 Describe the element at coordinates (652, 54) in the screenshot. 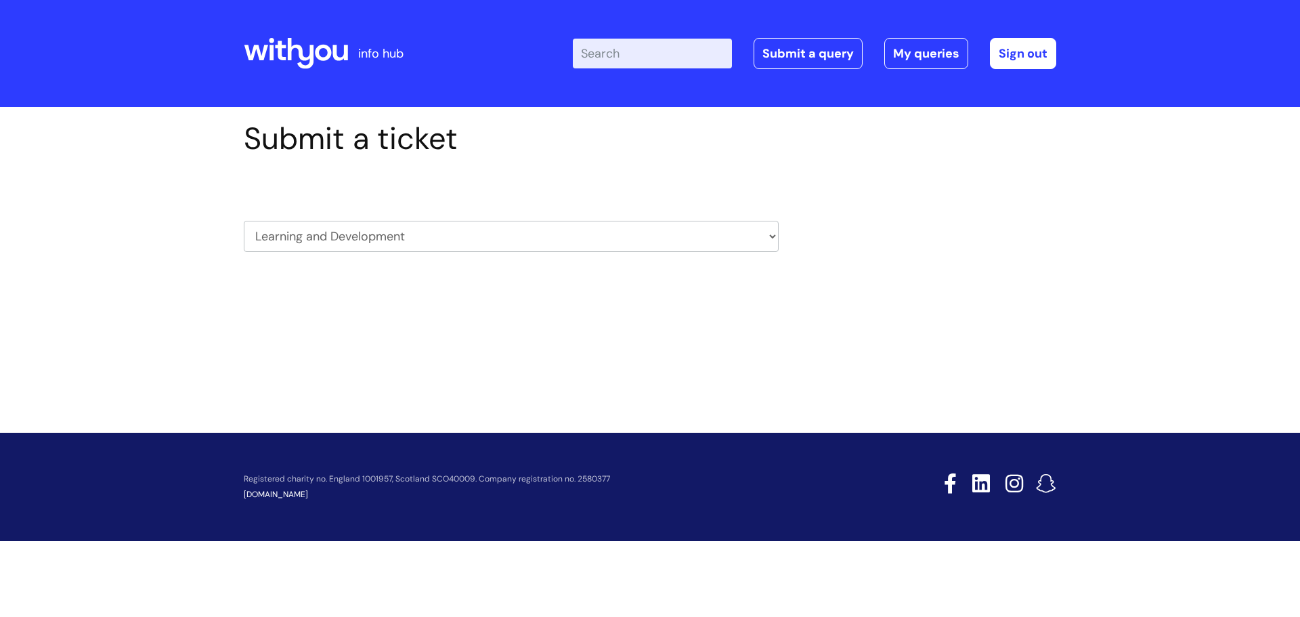

I see `input: Search` at that location.